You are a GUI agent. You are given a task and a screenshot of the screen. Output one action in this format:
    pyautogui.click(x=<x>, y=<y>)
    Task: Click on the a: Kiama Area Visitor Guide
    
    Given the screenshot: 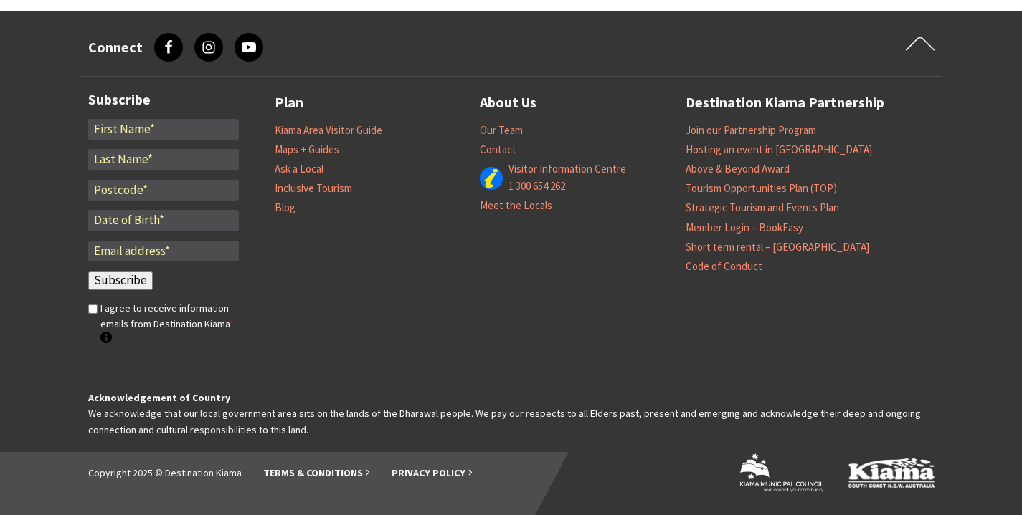 What is the action you would take?
    pyautogui.click(x=328, y=130)
    